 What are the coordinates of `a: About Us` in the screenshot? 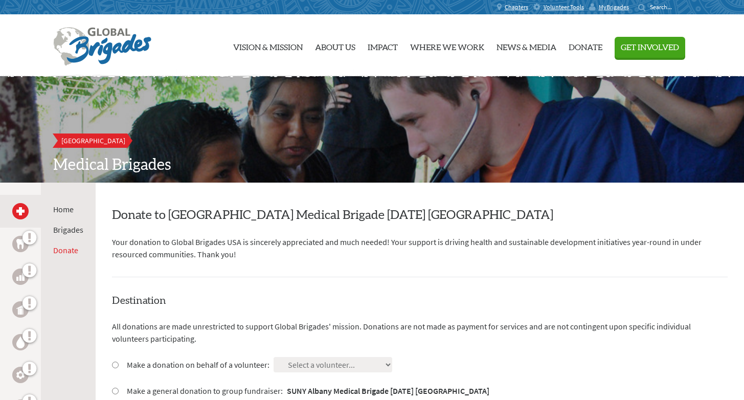 It's located at (335, 46).